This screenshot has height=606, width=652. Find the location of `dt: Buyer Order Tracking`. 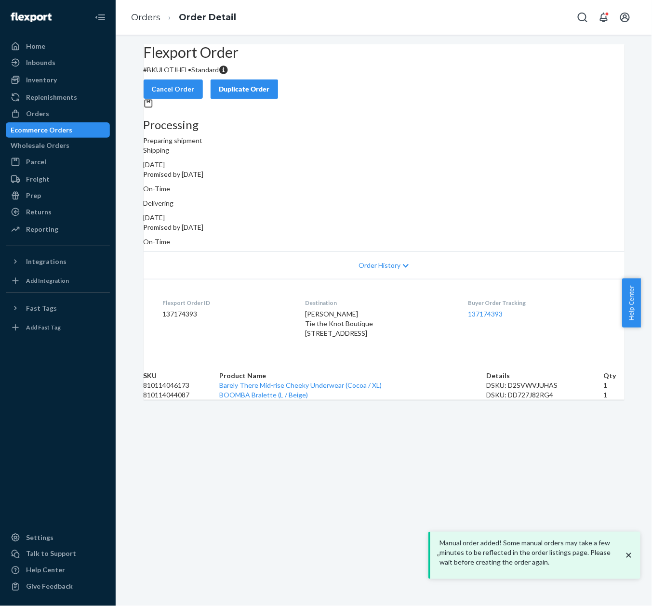

dt: Buyer Order Tracking is located at coordinates (536, 303).